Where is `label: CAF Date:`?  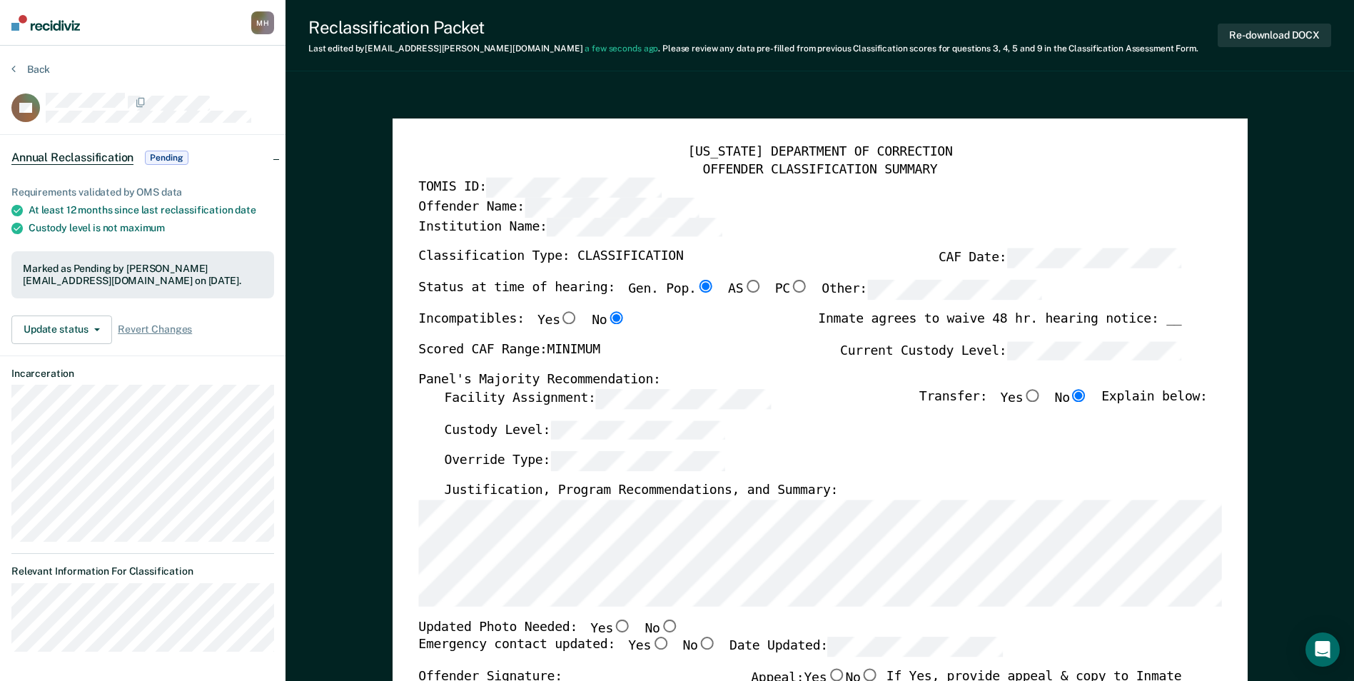
label: CAF Date: is located at coordinates (1060, 259).